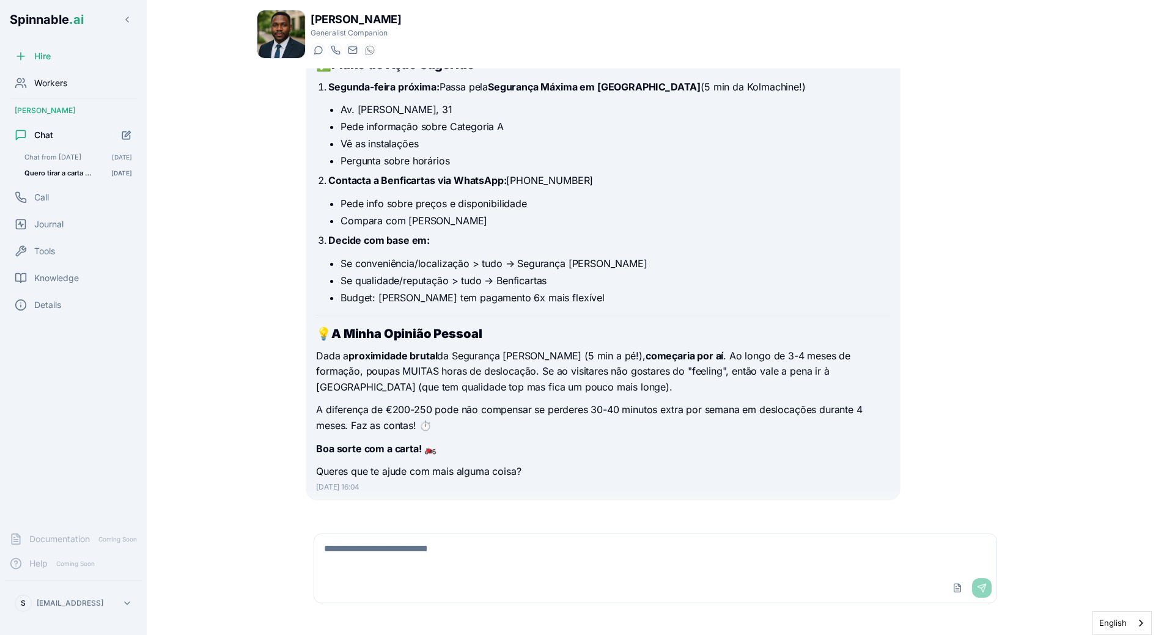  I want to click on span: Call, so click(42, 197).